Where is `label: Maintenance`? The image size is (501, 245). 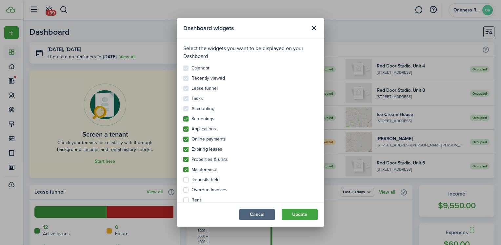 label: Maintenance is located at coordinates (200, 170).